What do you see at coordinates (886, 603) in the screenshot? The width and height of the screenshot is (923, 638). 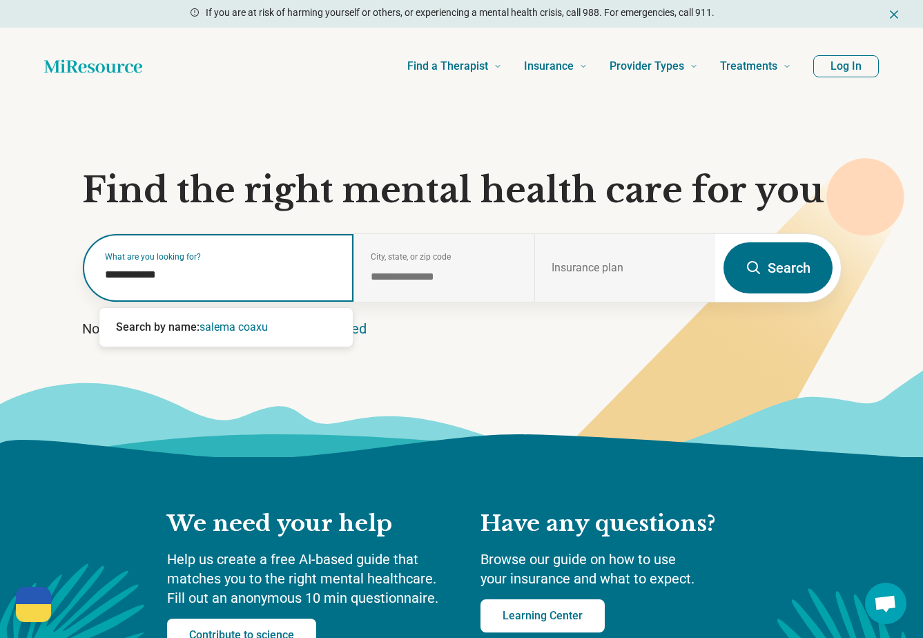 I see `a: Open chat` at bounding box center [886, 603].